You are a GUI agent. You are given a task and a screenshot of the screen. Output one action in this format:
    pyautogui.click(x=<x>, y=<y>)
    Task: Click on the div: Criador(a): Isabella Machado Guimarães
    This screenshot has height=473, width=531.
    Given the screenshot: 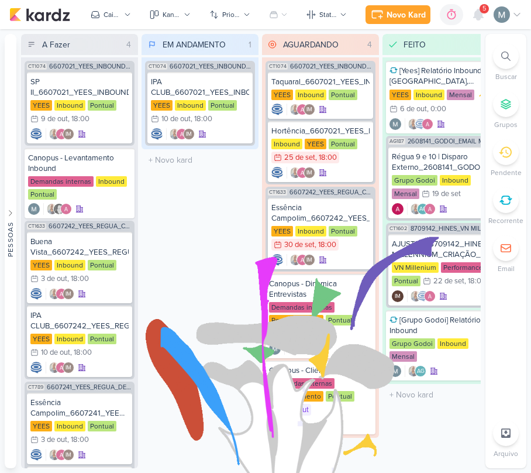 What is the action you would take?
    pyautogui.click(x=398, y=296)
    